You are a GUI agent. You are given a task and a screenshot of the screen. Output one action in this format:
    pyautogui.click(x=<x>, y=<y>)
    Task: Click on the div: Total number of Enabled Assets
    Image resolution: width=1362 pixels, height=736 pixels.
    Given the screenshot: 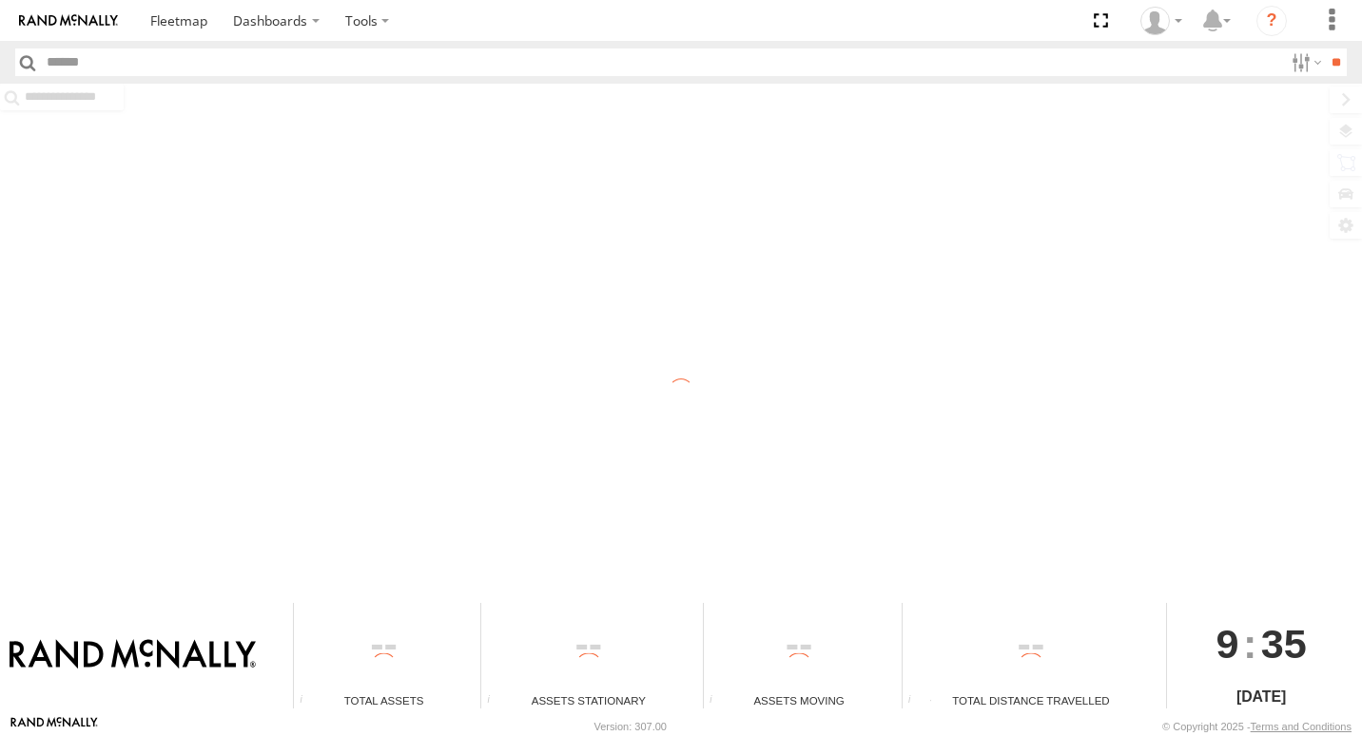 What is the action you would take?
    pyautogui.click(x=308, y=701)
    